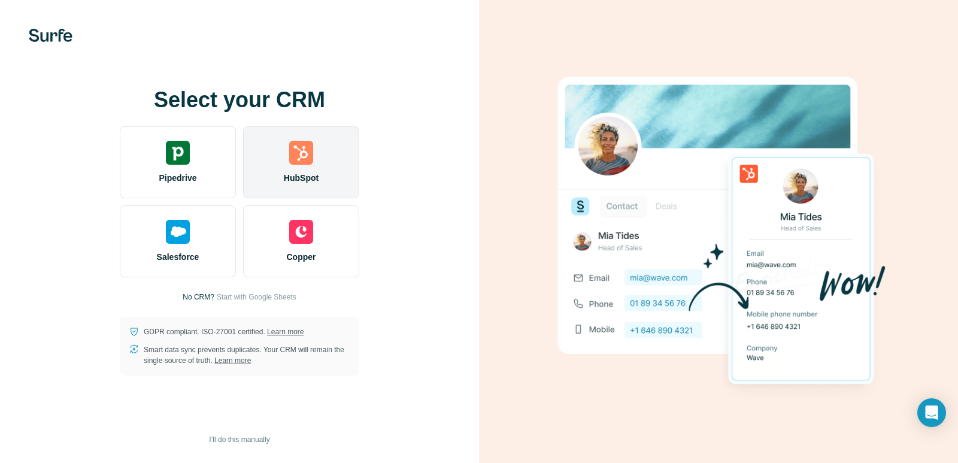 This screenshot has height=463, width=958. Describe the element at coordinates (301, 153) in the screenshot. I see `img: hubspot's logo` at that location.